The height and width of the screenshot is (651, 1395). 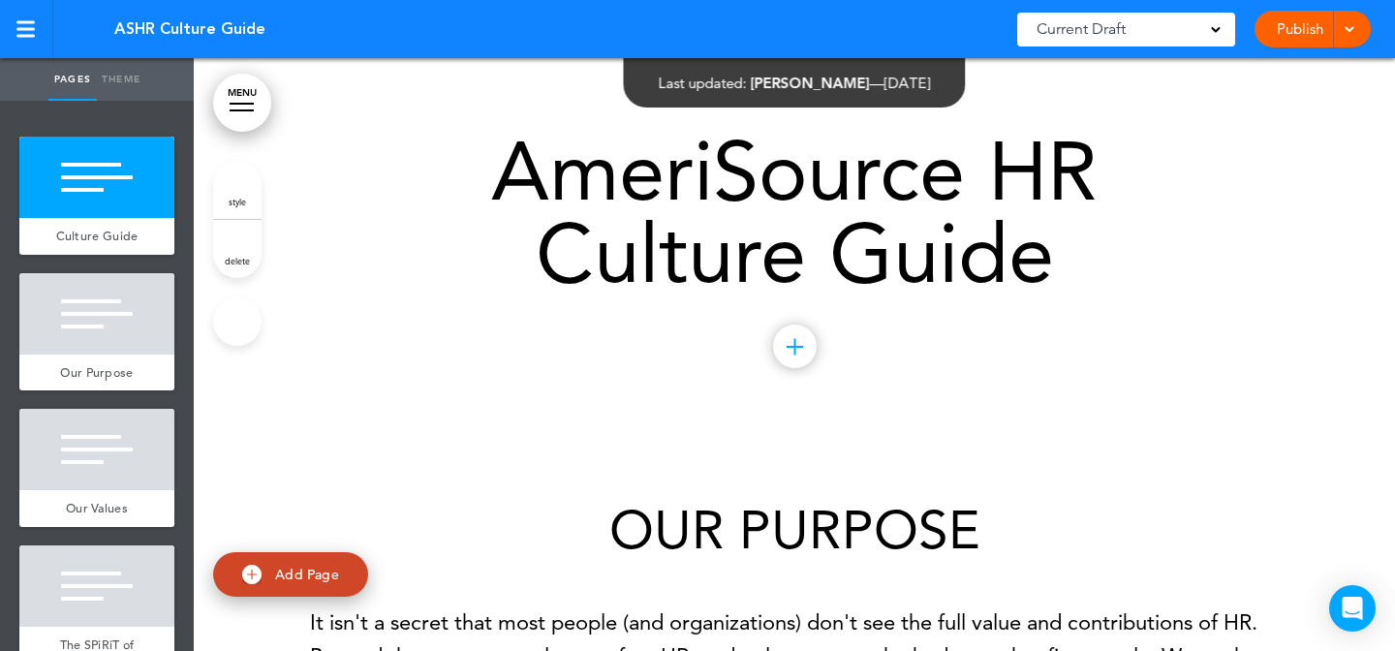 What do you see at coordinates (794, 213) in the screenshot?
I see `h1: AmeriSource HR Culture Guide` at bounding box center [794, 213].